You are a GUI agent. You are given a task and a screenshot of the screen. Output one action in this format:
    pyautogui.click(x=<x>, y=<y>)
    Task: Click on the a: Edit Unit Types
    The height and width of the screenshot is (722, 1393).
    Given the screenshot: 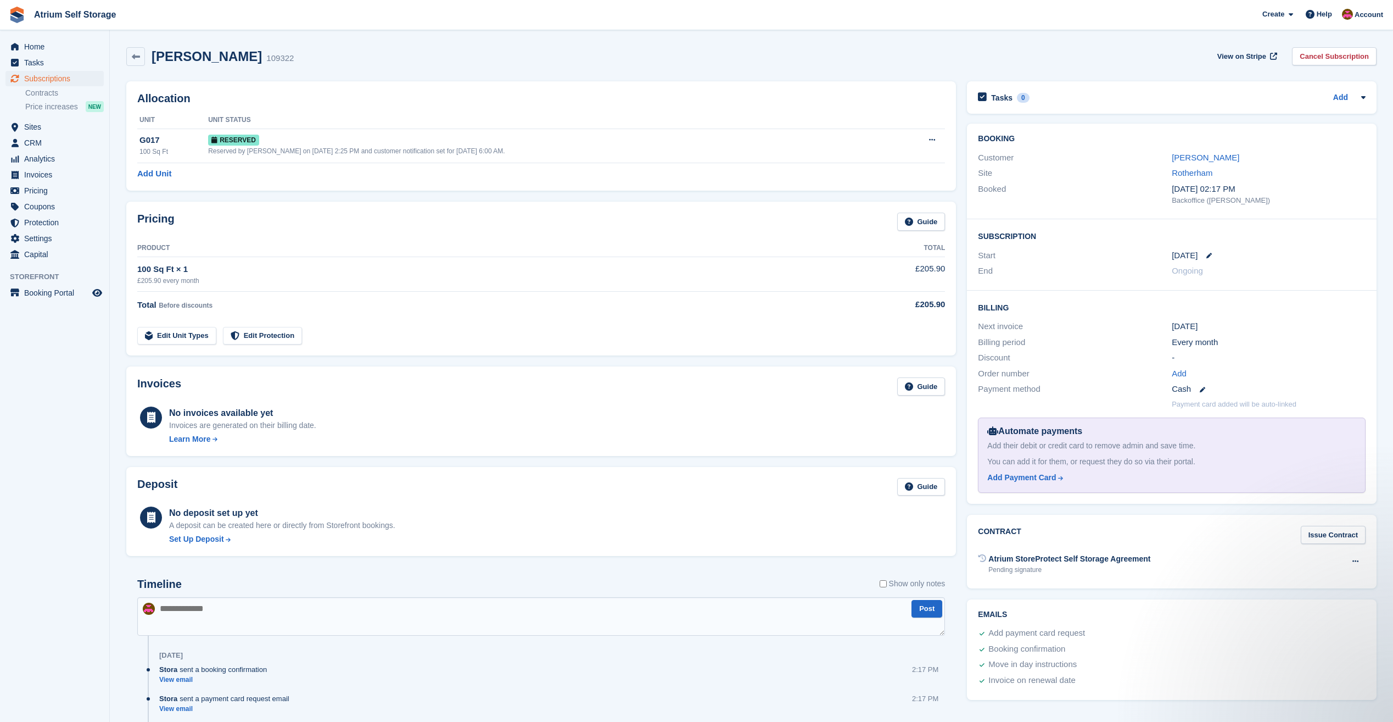 What is the action you would take?
    pyautogui.click(x=177, y=336)
    